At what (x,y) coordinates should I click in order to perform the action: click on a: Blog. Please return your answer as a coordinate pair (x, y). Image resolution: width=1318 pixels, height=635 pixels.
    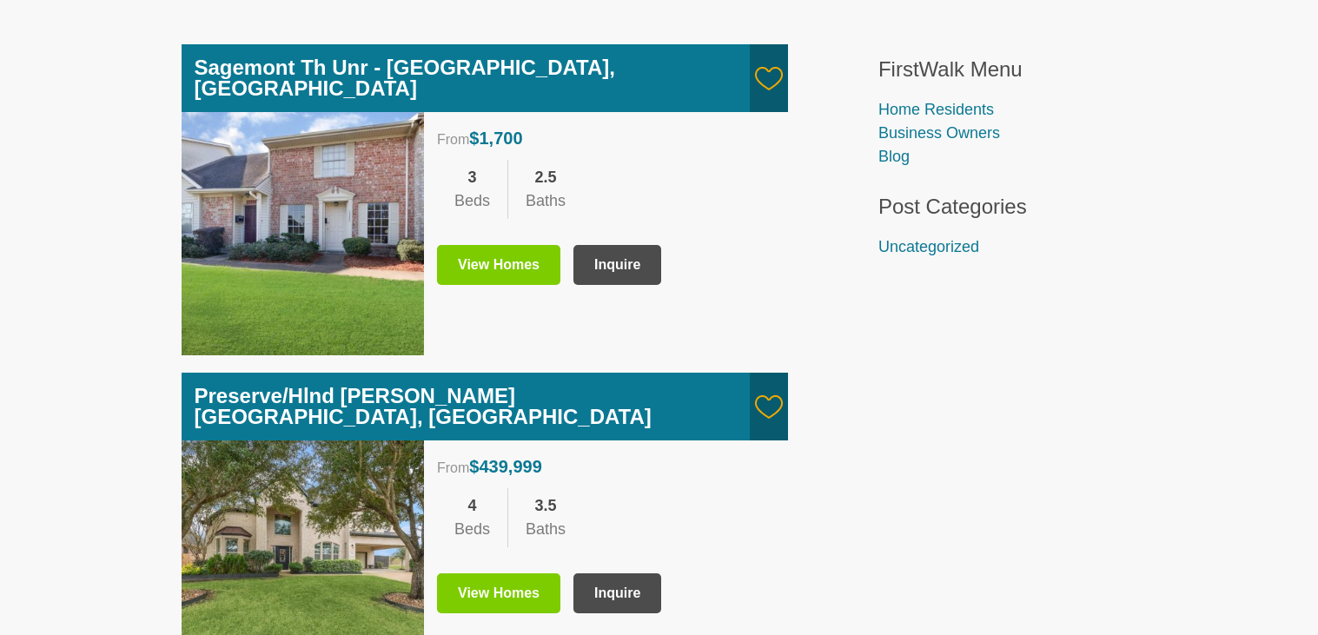
    Looking at the image, I should click on (894, 156).